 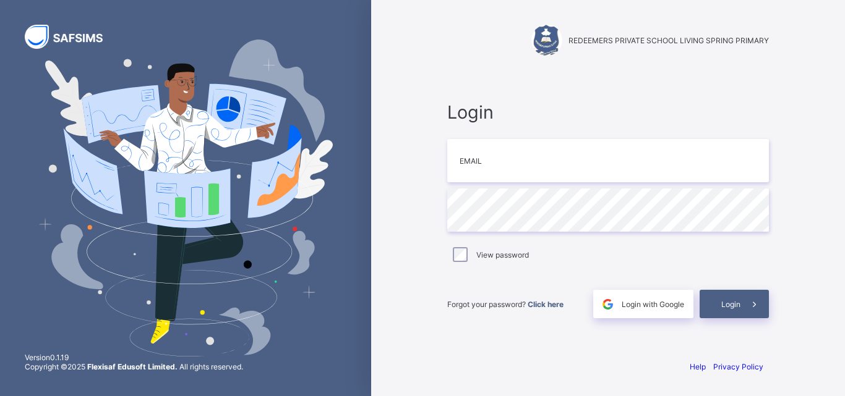 What do you see at coordinates (545, 304) in the screenshot?
I see `span: Click here` at bounding box center [545, 304].